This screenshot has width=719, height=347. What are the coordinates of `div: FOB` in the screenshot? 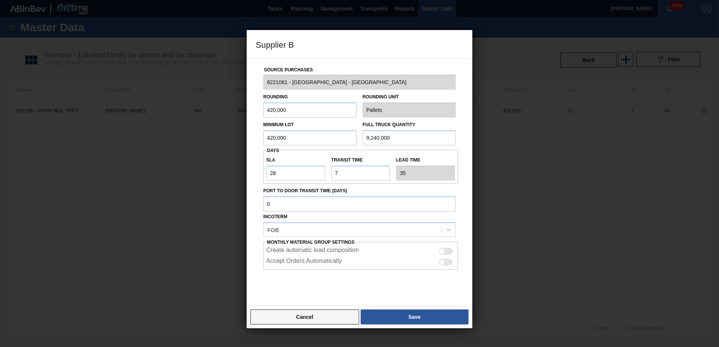 It's located at (273, 230).